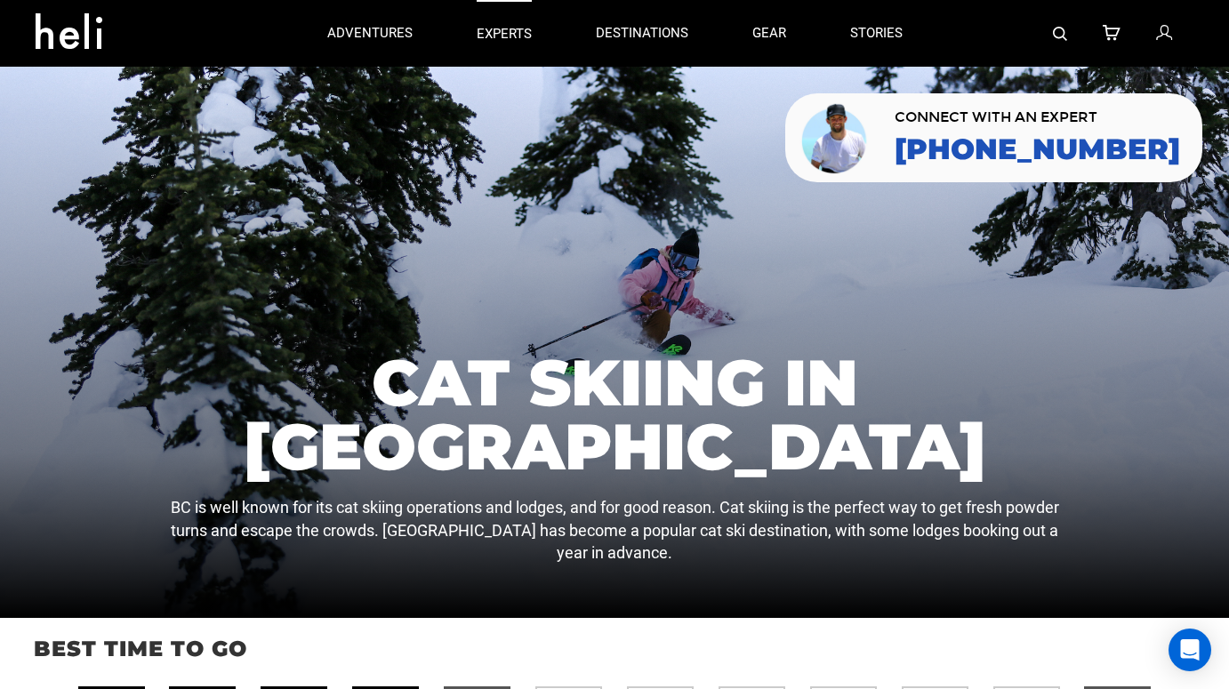  What do you see at coordinates (370, 33) in the screenshot?
I see `p: adventures` at bounding box center [370, 33].